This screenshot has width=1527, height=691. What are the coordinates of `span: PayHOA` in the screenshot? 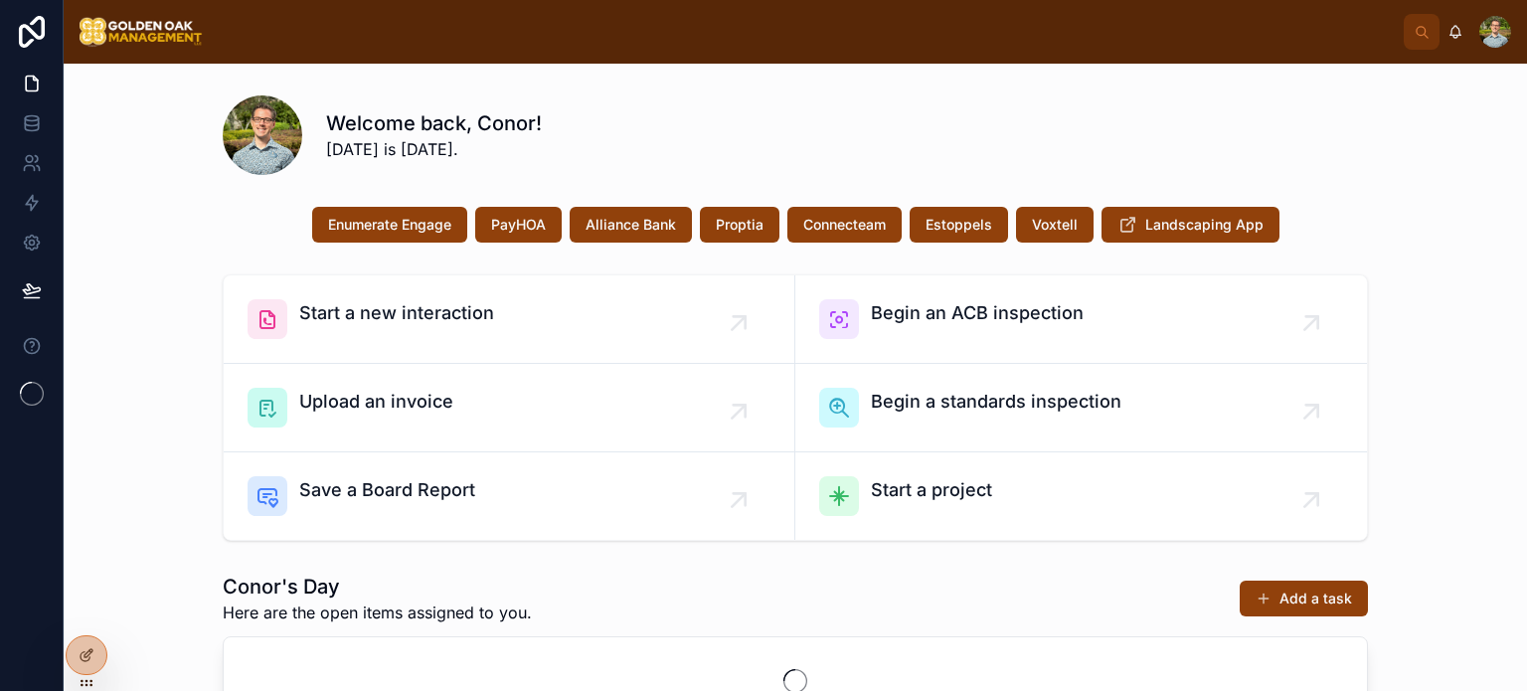 It's located at (518, 225).